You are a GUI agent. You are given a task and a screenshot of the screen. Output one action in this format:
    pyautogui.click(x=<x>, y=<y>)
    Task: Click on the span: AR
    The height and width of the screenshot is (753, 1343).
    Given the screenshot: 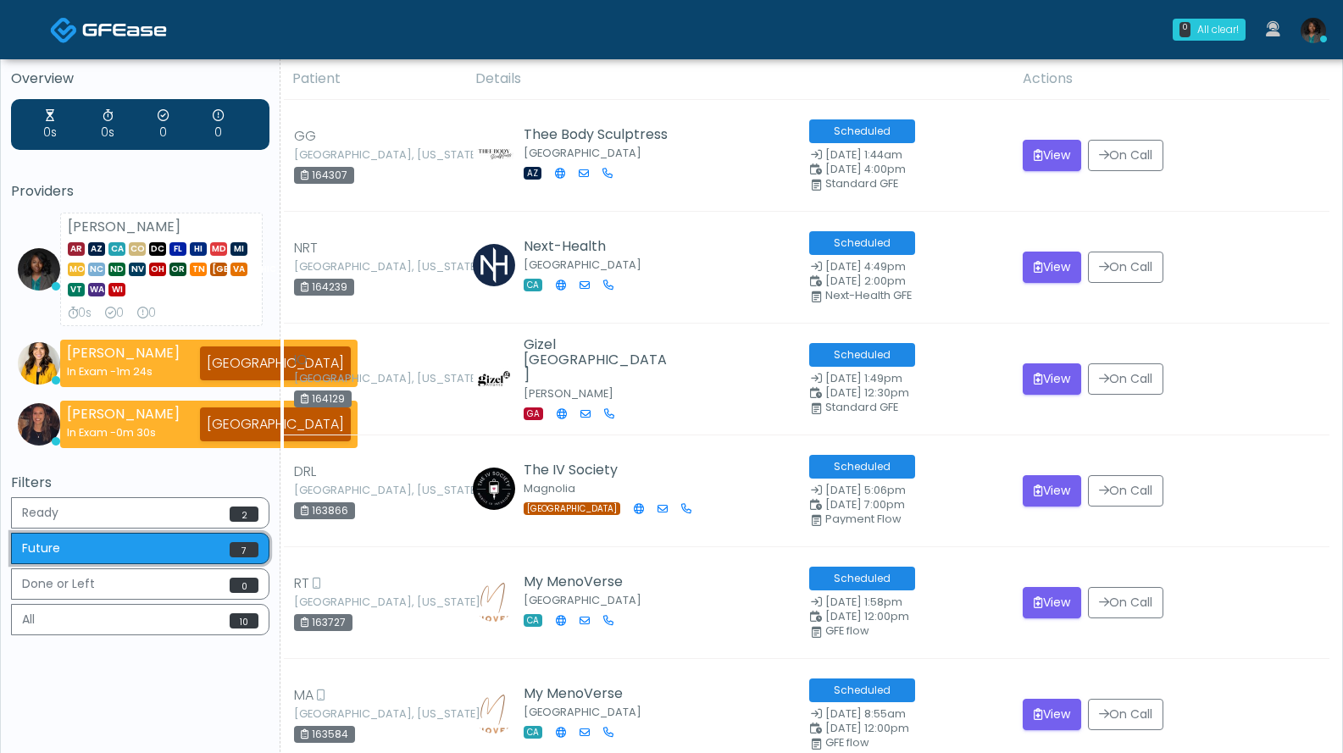 What is the action you would take?
    pyautogui.click(x=76, y=249)
    